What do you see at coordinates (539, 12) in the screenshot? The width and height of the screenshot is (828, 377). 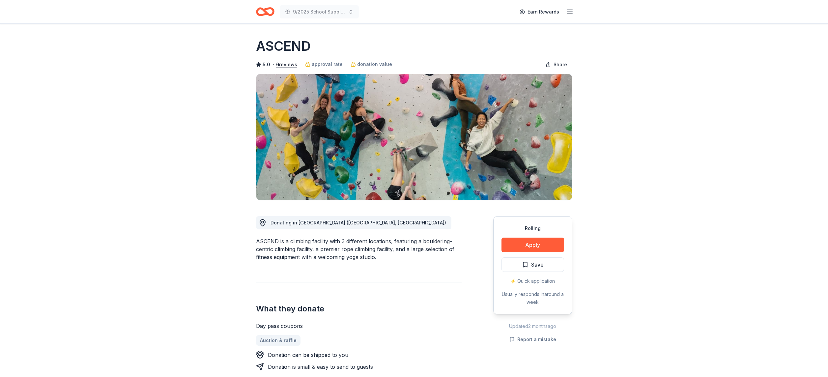 I see `a: Earn Rewards` at bounding box center [539, 12].